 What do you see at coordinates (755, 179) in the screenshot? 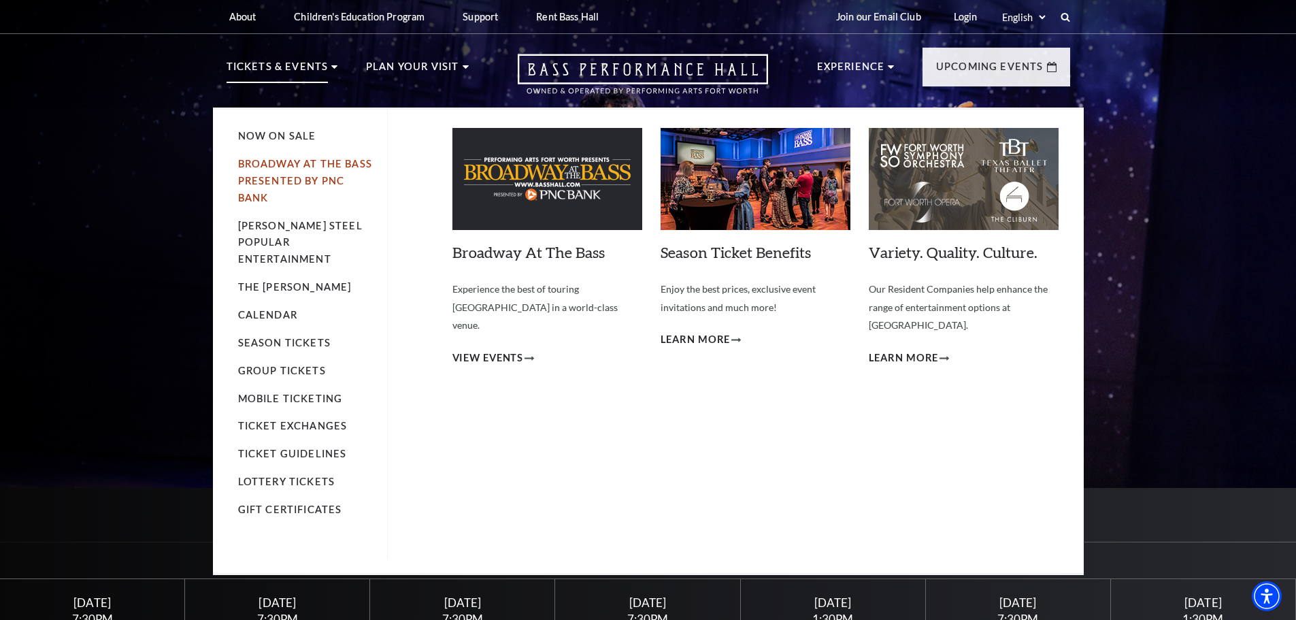
I see `img: Season Ticket Benefits` at bounding box center [755, 179].